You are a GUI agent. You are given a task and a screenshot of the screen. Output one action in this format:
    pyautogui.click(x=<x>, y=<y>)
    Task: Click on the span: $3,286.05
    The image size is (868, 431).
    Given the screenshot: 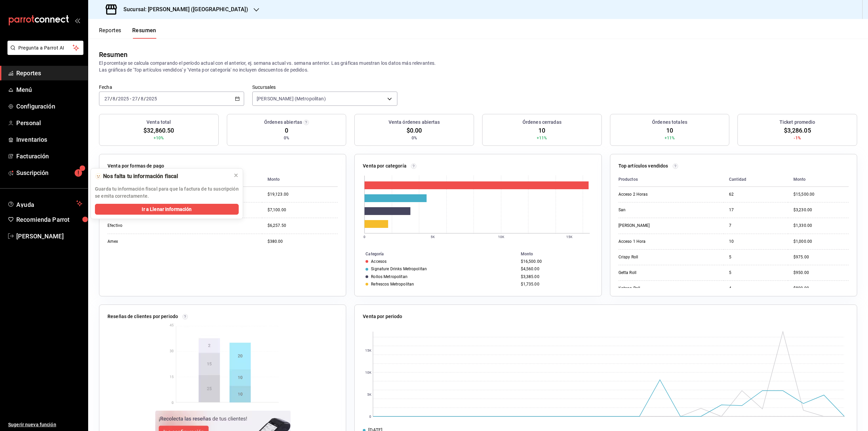 What is the action you would take?
    pyautogui.click(x=798, y=130)
    